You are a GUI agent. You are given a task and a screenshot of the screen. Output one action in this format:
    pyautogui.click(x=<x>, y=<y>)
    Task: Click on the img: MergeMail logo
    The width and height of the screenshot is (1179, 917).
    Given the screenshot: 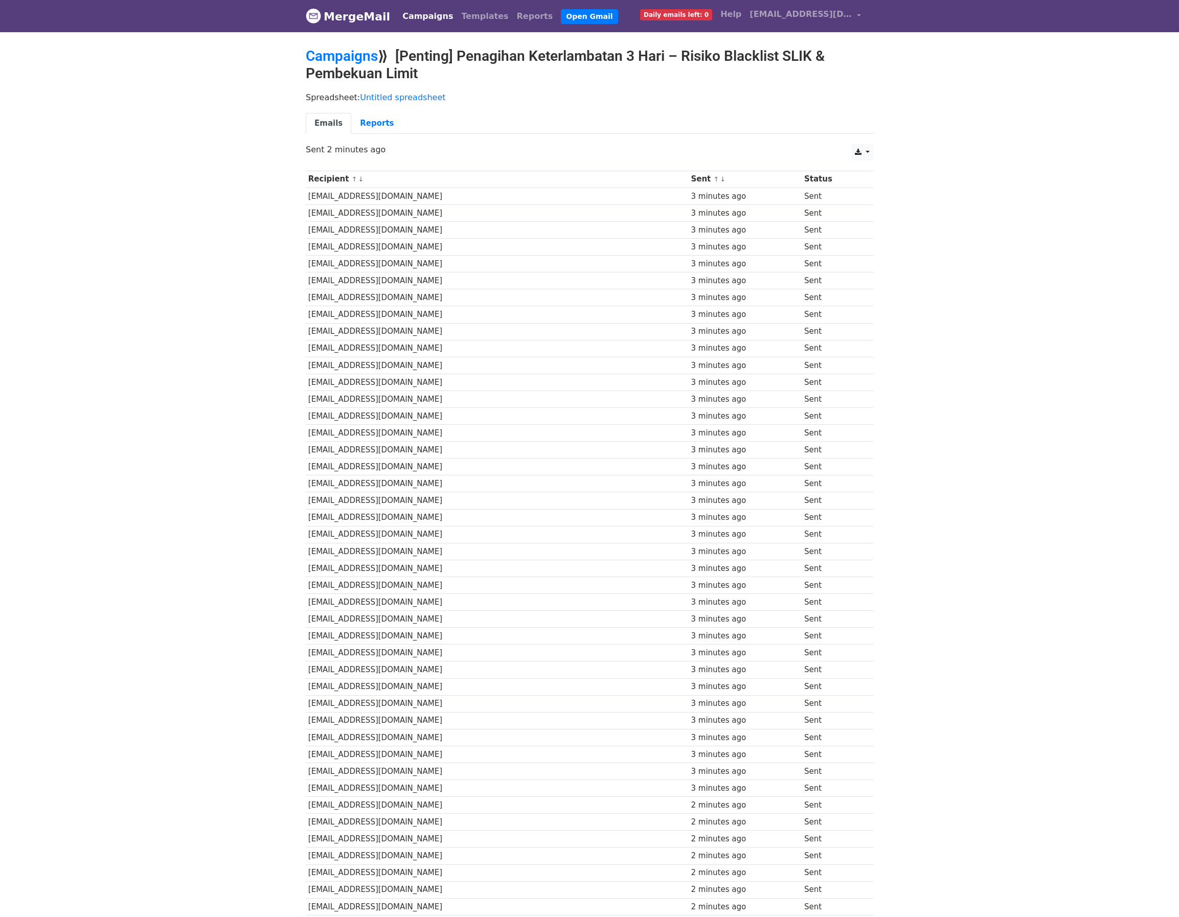 What is the action you would take?
    pyautogui.click(x=313, y=16)
    